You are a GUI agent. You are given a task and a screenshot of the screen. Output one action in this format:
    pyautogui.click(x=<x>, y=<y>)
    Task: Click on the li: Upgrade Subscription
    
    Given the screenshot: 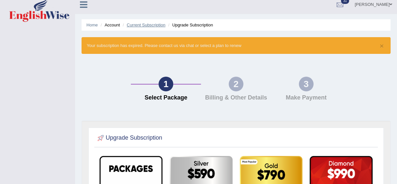 What is the action you would take?
    pyautogui.click(x=190, y=25)
    